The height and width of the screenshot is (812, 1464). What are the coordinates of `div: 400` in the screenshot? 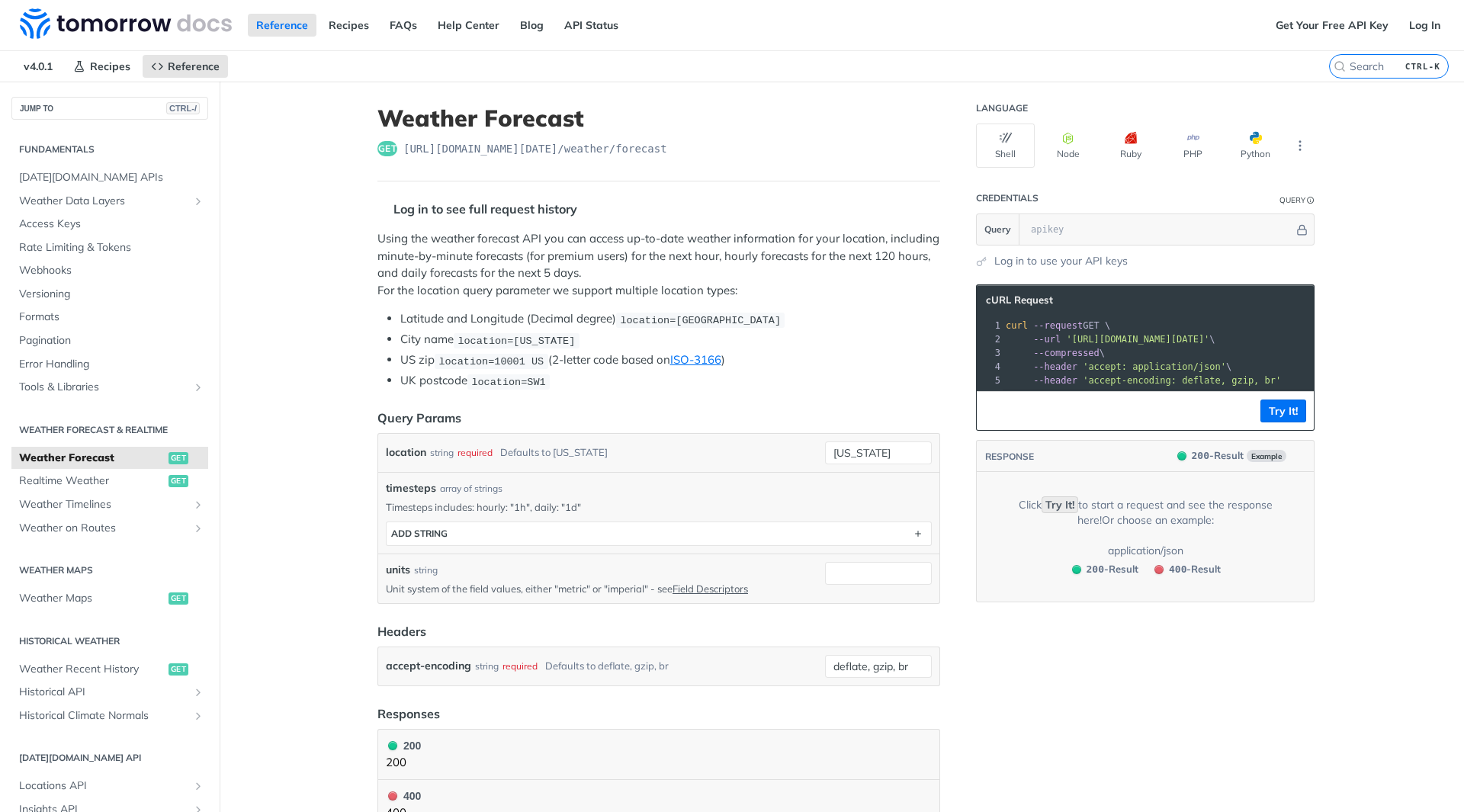 It's located at (403, 795).